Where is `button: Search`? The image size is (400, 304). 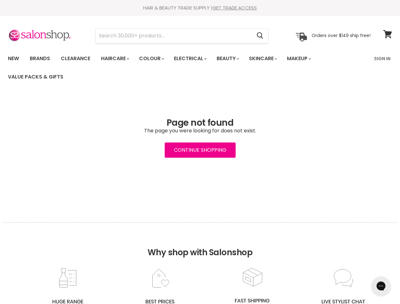
button: Search is located at coordinates (259, 36).